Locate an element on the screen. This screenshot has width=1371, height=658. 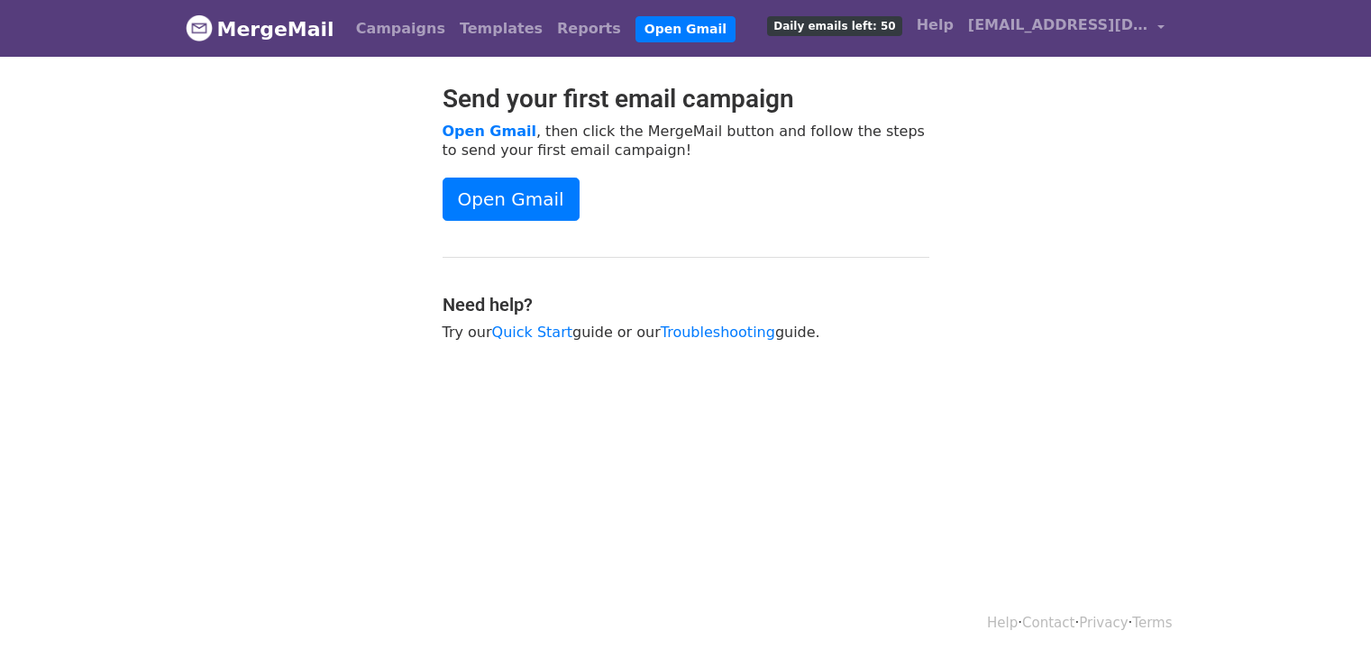
a: Quick Start is located at coordinates (532, 332).